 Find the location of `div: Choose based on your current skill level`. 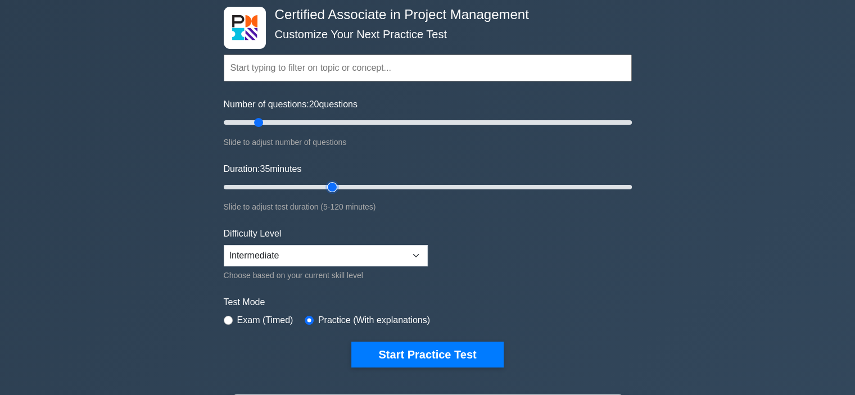

div: Choose based on your current skill level is located at coordinates (326, 276).